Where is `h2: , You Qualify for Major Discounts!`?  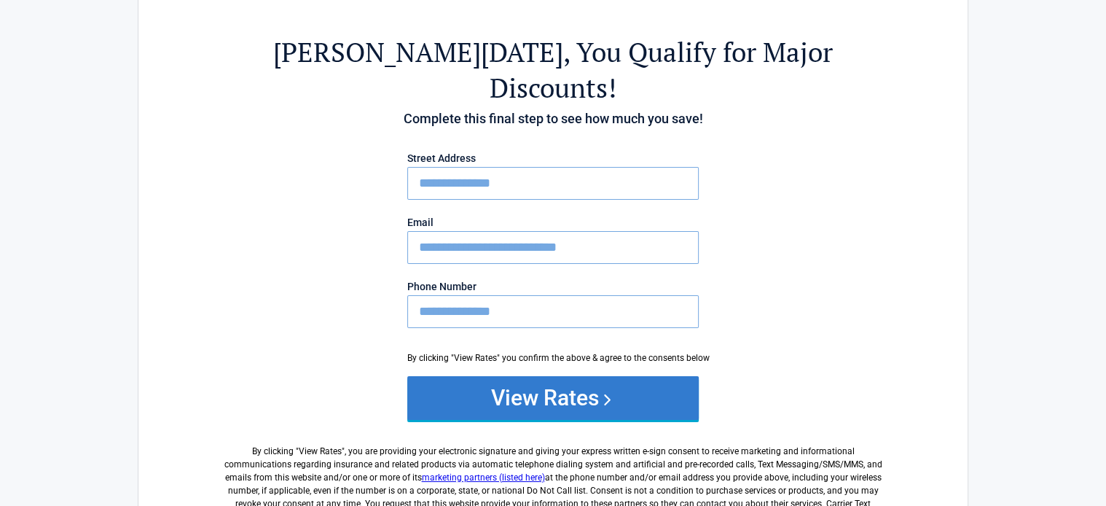
h2: , You Qualify for Major Discounts! is located at coordinates (553, 70).